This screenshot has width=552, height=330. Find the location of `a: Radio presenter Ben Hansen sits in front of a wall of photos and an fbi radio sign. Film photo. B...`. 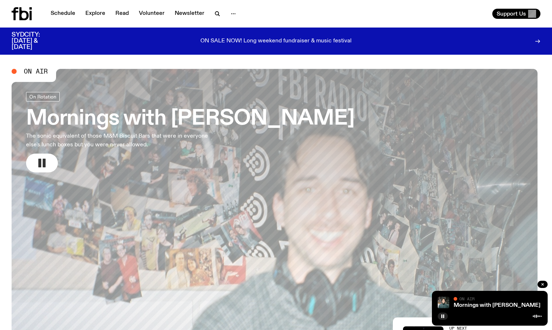

a: Radio presenter Ben Hansen sits in front of a wall of photos and an fbi radio sign. Film photo. B... is located at coordinates (443, 302).